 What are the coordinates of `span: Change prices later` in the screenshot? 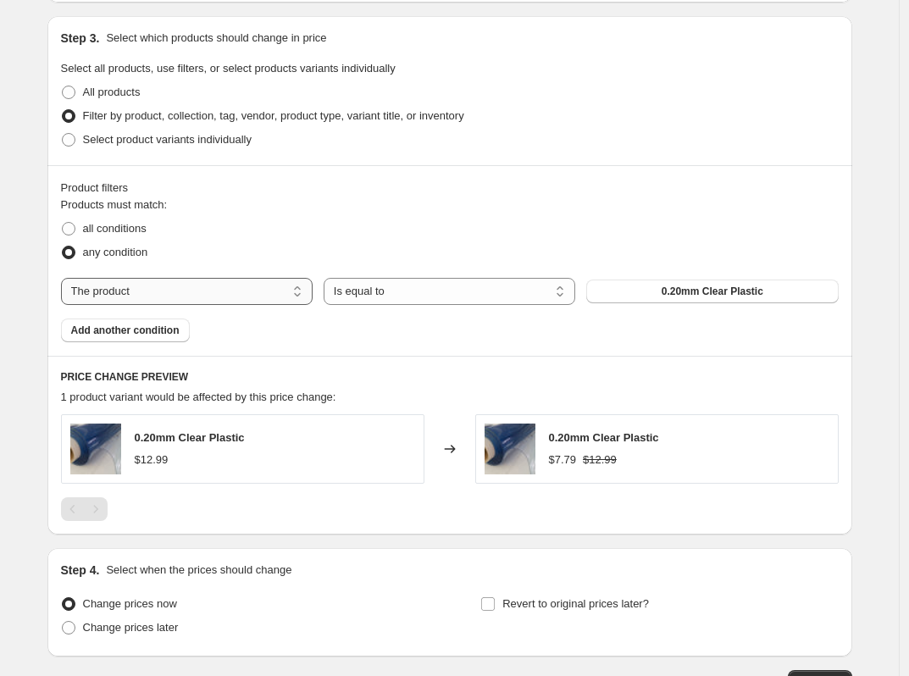 It's located at (130, 627).